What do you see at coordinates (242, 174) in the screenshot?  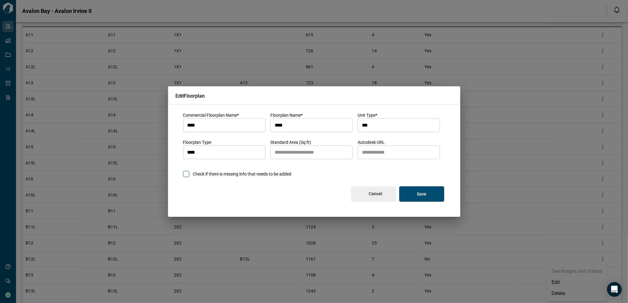 I see `span: Check if there is missing info that needs to be added` at bounding box center [242, 174].